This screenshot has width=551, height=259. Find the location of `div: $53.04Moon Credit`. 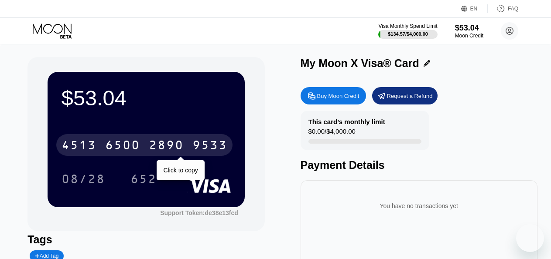

div: $53.04Moon Credit is located at coordinates (469, 31).